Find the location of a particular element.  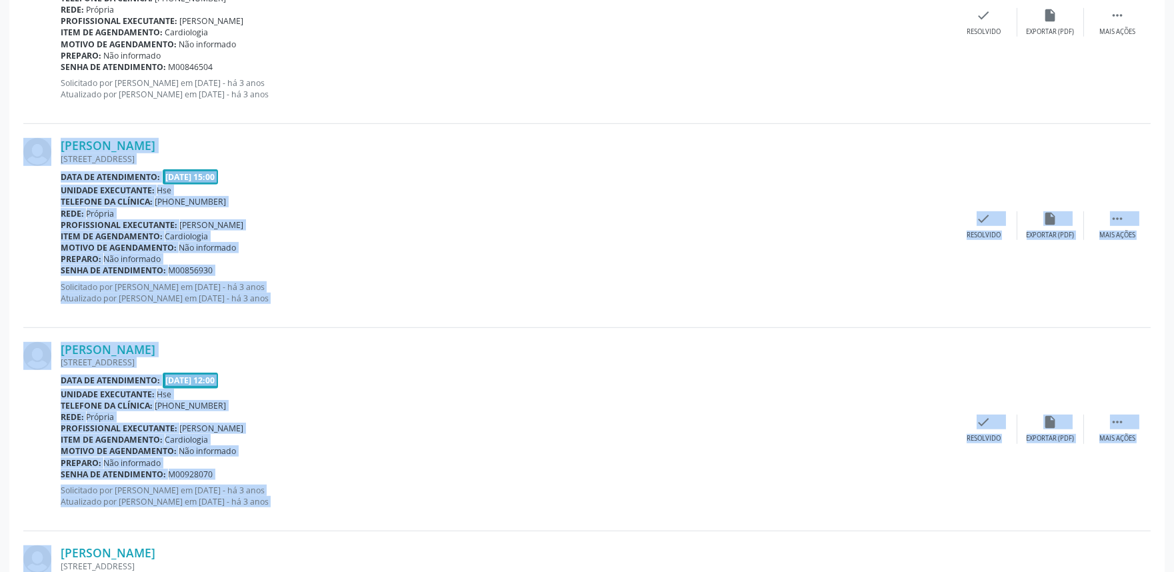

span: M00856930 is located at coordinates (191, 270).